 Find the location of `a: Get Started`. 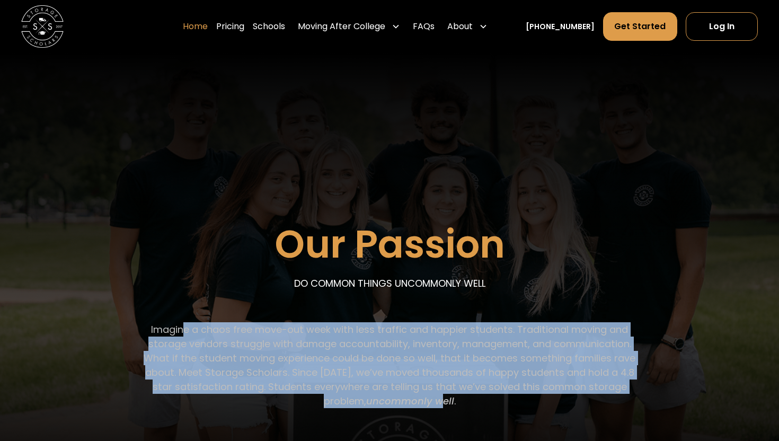

a: Get Started is located at coordinates (640, 26).